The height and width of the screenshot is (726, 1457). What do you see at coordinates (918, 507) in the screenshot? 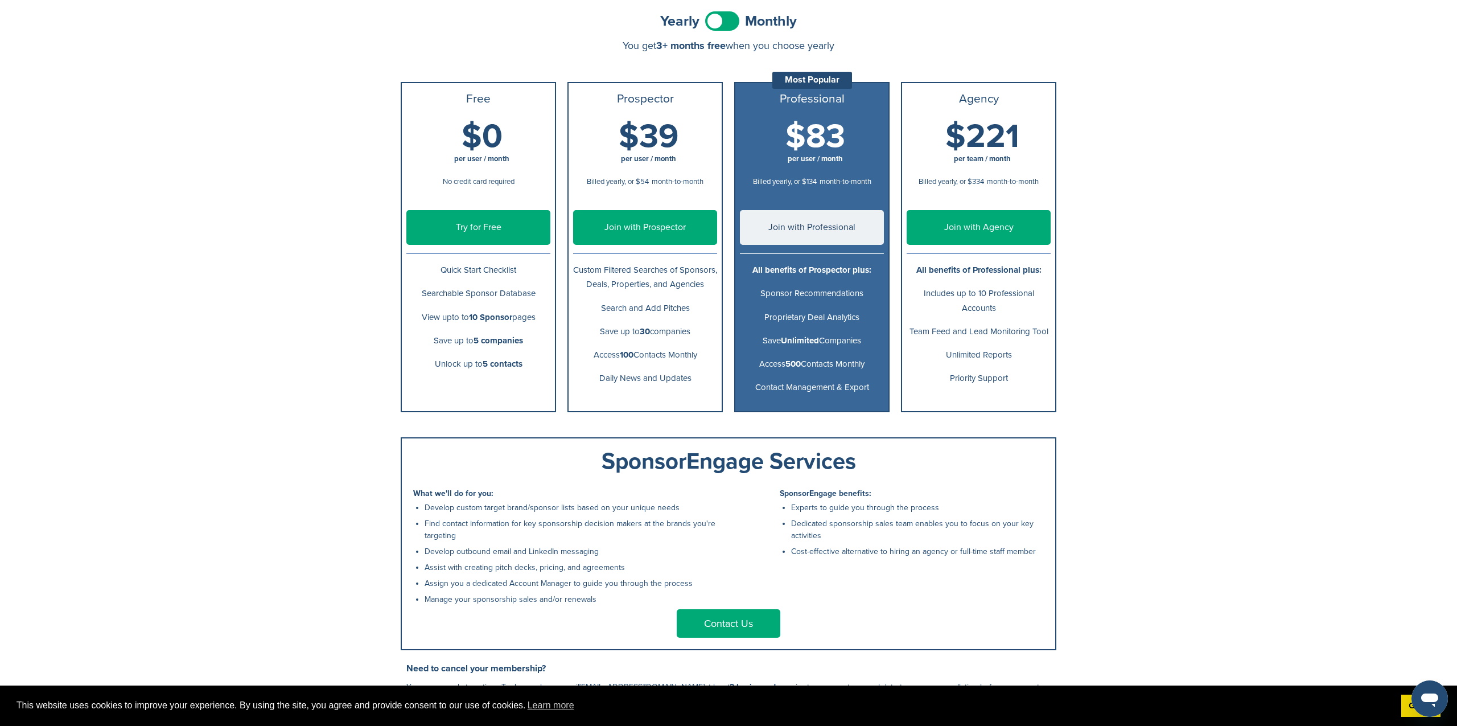
I see `li: Experts to guide you through the process` at bounding box center [918, 507].